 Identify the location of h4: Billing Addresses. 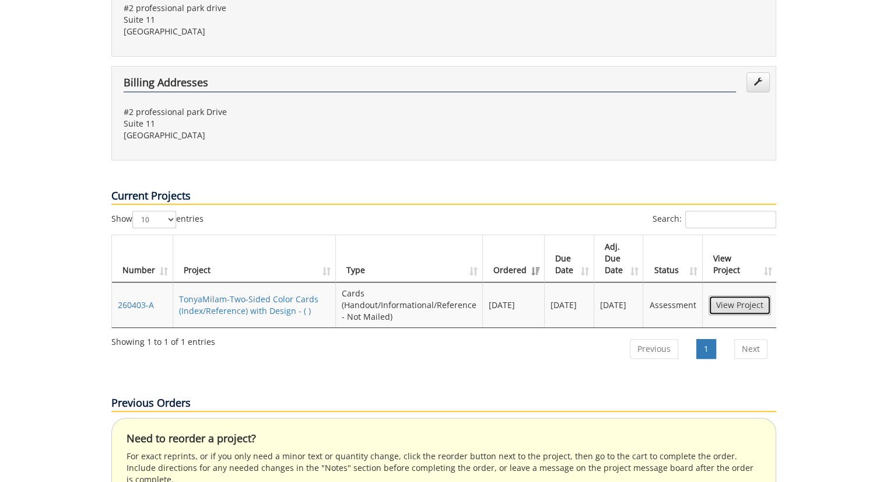
(430, 85).